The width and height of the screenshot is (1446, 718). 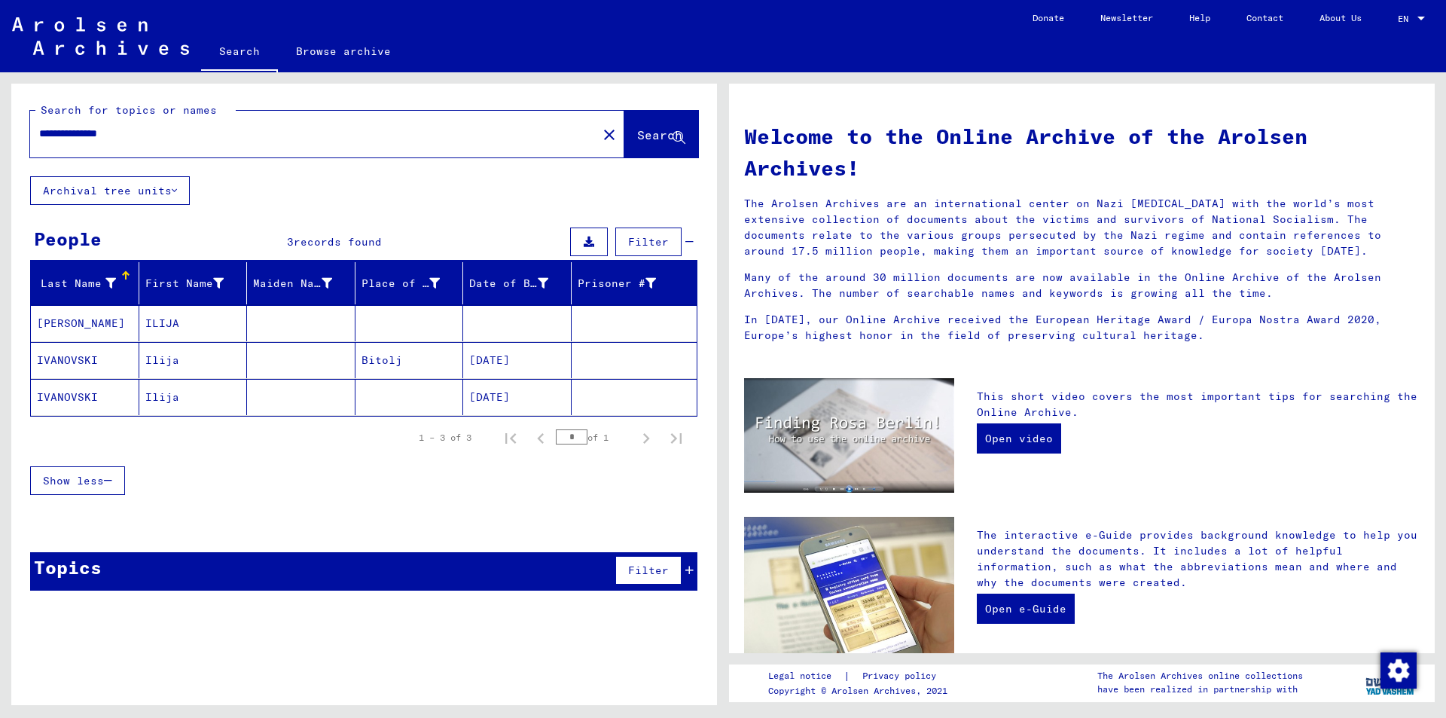 I want to click on button: Show less, so click(x=78, y=481).